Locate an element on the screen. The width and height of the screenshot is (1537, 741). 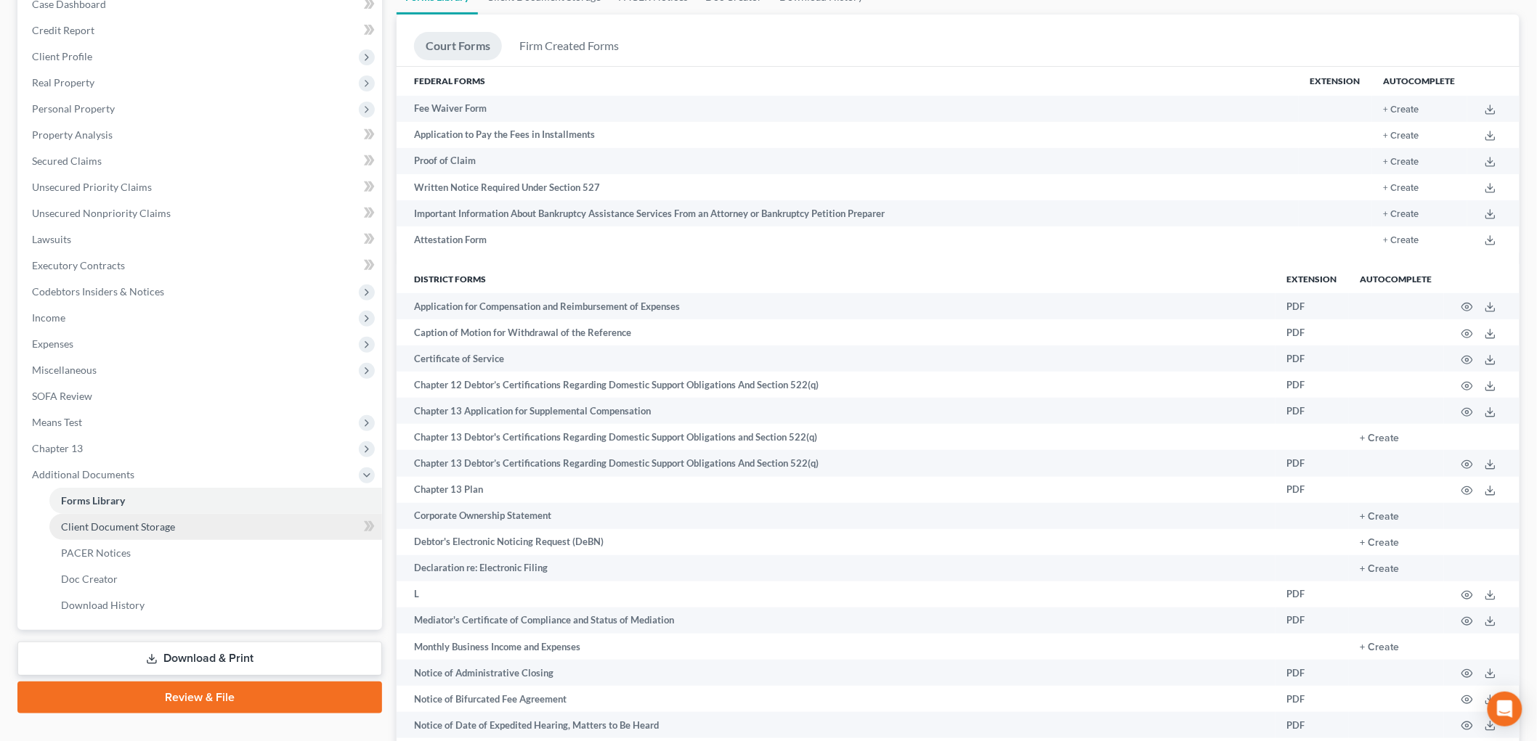
a: Firm Created Forms is located at coordinates (569, 46).